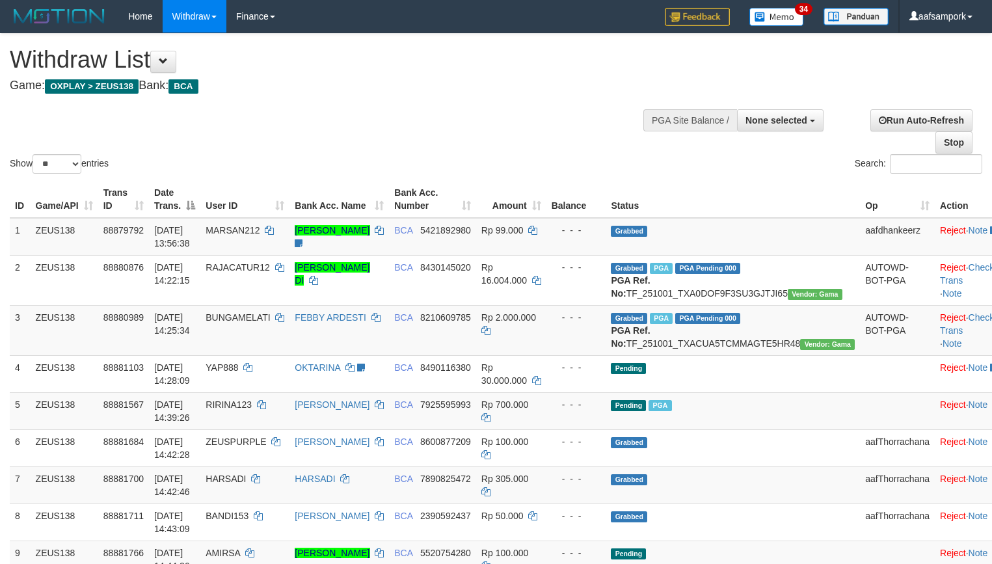 The width and height of the screenshot is (992, 564). What do you see at coordinates (954, 142) in the screenshot?
I see `a: Stop` at bounding box center [954, 142].